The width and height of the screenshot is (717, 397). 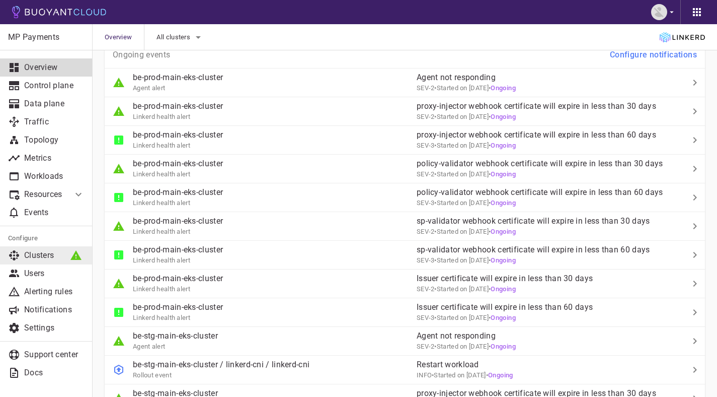 What do you see at coordinates (459, 374) in the screenshot?
I see `span: Fri, 28 Mar 2025 06:36:35 CDT / Fri, 28 Mar 2025 11:36:35 UTC` at bounding box center [459, 374].